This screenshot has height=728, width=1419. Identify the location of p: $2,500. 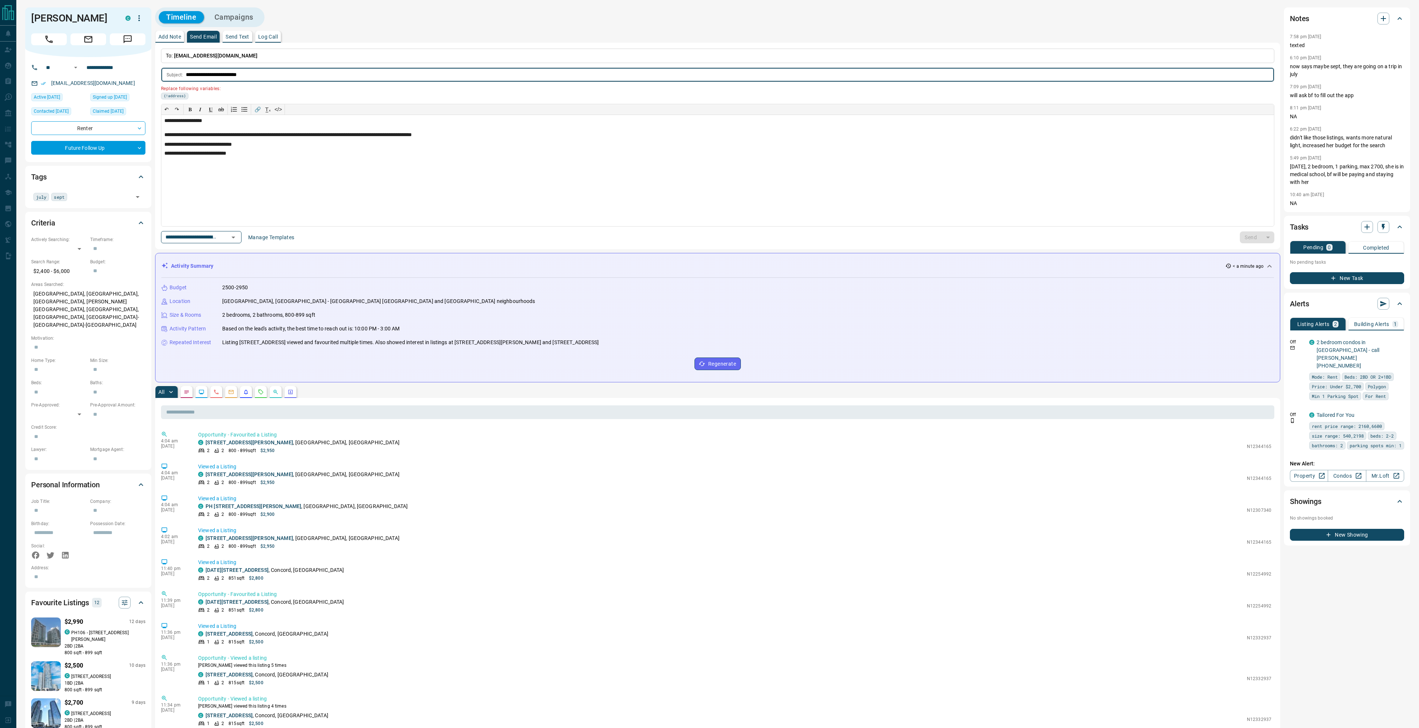
(74, 666).